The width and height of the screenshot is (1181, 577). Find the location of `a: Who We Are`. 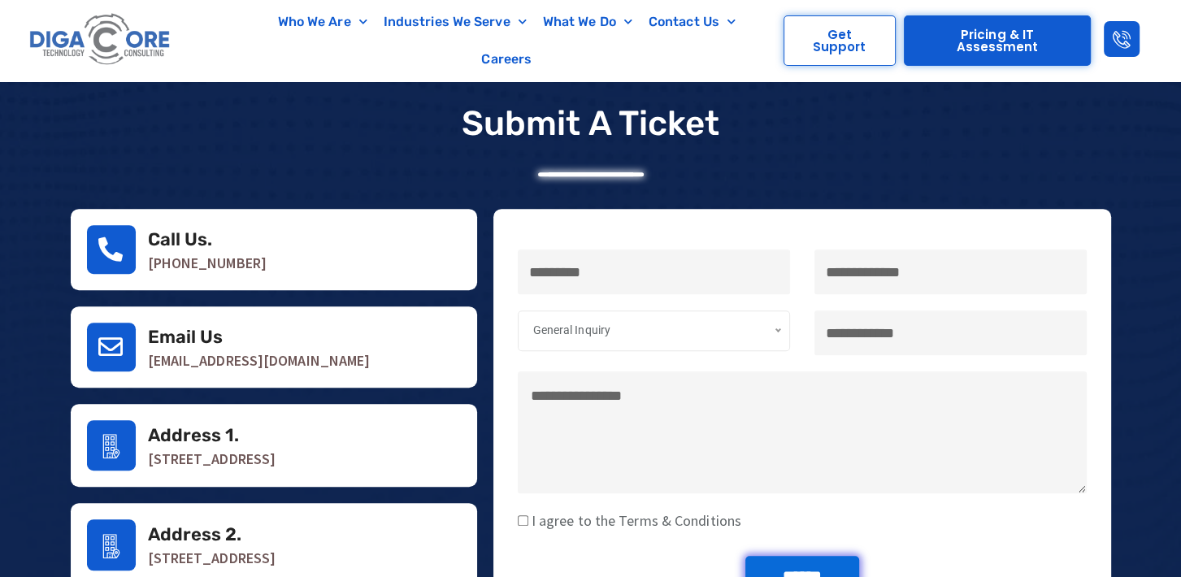

a: Who We Are is located at coordinates (323, 22).